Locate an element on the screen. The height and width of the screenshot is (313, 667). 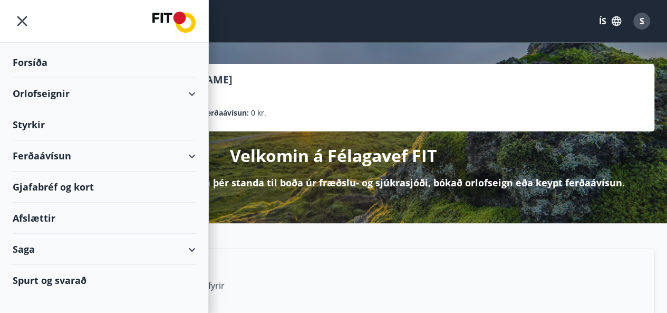
div: Orlofseignir is located at coordinates (104, 93).